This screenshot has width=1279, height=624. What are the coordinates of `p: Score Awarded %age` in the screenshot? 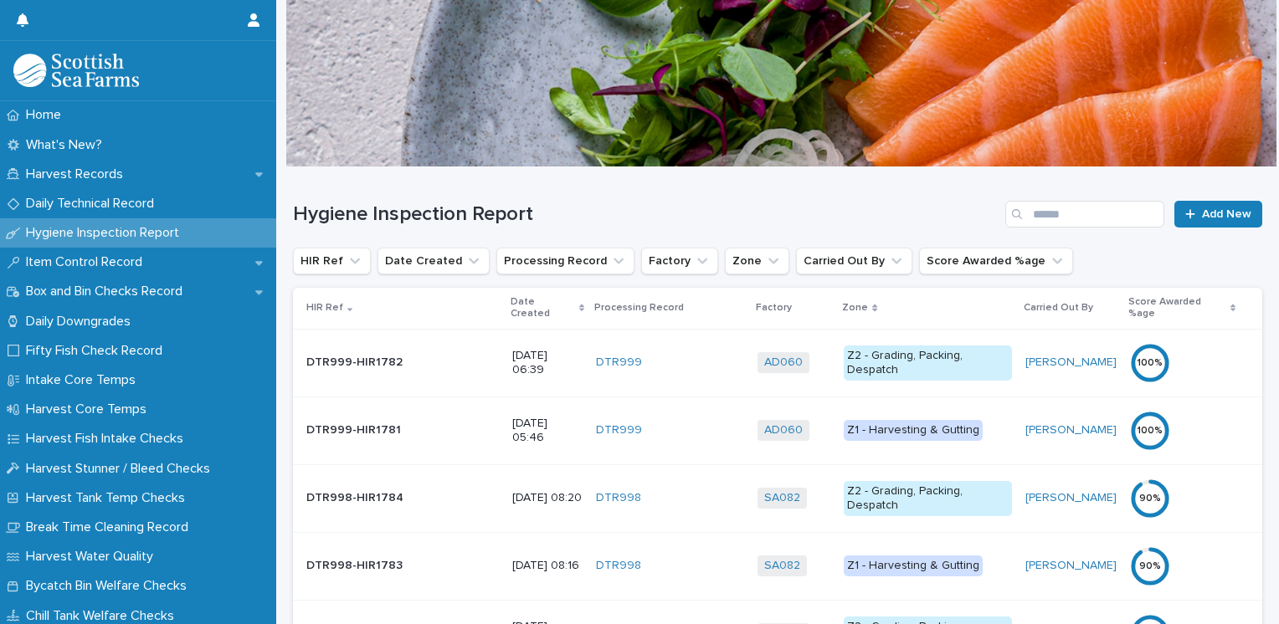 It's located at (1177, 308).